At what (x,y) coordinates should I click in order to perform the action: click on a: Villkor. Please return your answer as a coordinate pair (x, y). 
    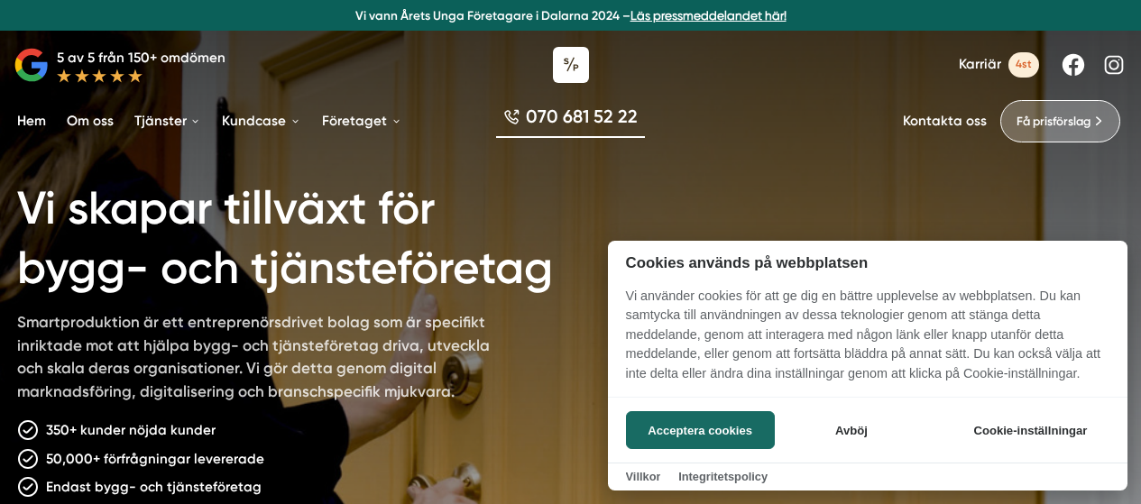
    Looking at the image, I should click on (643, 476).